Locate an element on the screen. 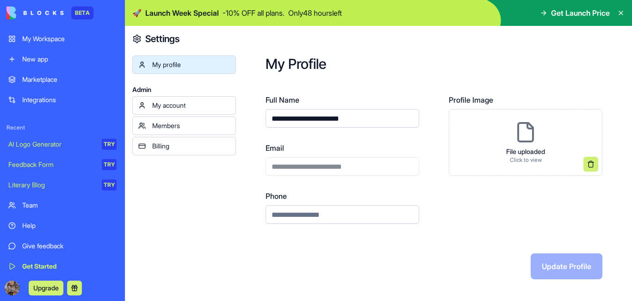 Image resolution: width=632 pixels, height=301 pixels. div: Members is located at coordinates (191, 126).